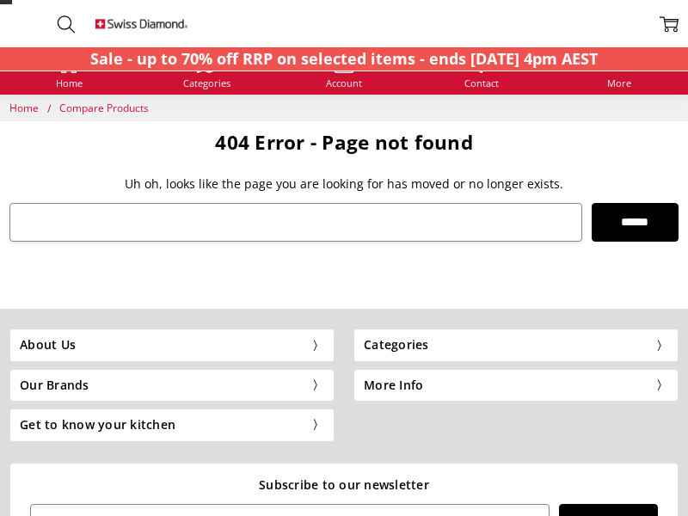  What do you see at coordinates (172, 345) in the screenshot?
I see `h5: About Us` at bounding box center [172, 345].